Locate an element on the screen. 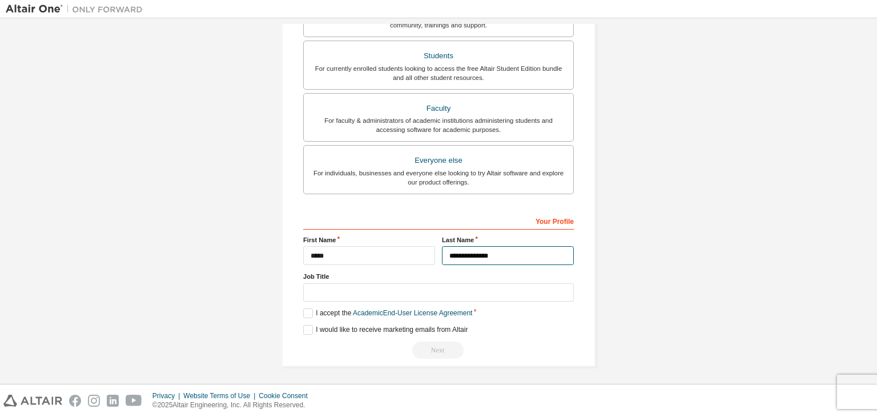  div: Your Profile is located at coordinates (439, 220).